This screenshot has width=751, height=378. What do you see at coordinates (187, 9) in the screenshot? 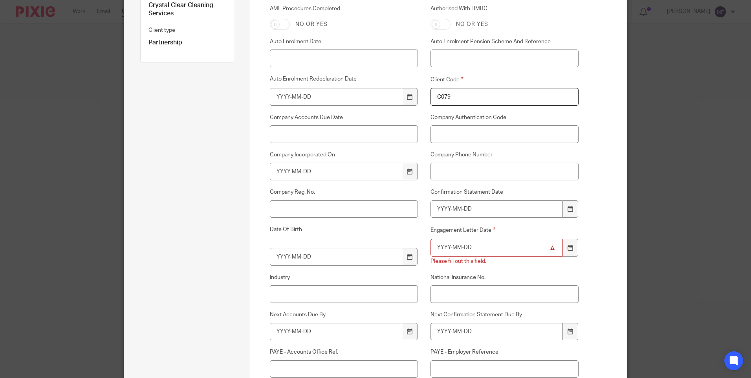
I see `p: Crystal Clear Cleaning Services` at bounding box center [187, 9].